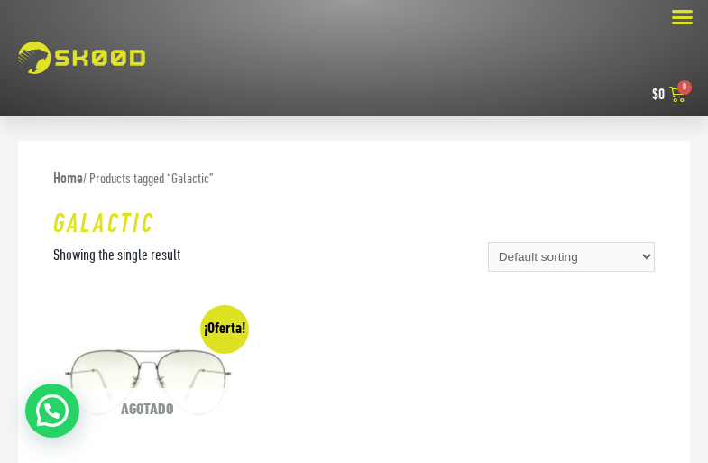 Image resolution: width=708 pixels, height=463 pixels. Describe the element at coordinates (68, 179) in the screenshot. I see `a: Home` at that location.